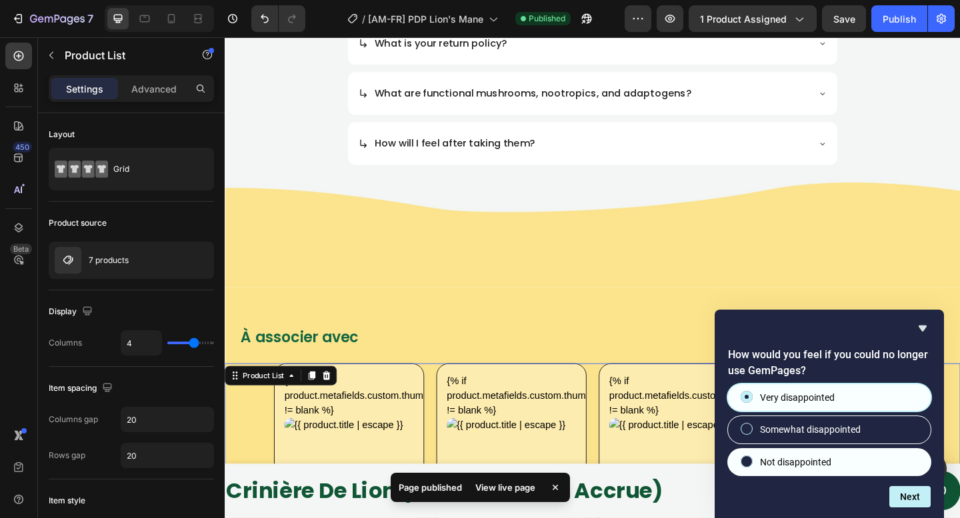  I want to click on p: 7 products, so click(109, 261).